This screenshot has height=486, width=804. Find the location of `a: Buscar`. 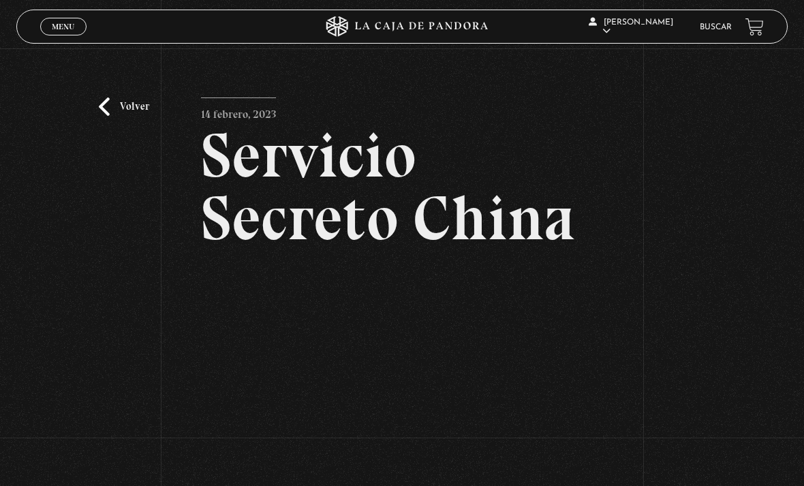

a: Buscar is located at coordinates (715, 27).